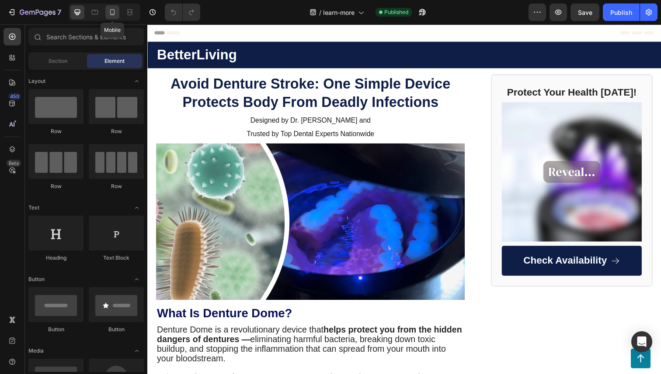 The width and height of the screenshot is (661, 374). Describe the element at coordinates (433, 242) in the screenshot. I see `a: Check Availability` at that location.